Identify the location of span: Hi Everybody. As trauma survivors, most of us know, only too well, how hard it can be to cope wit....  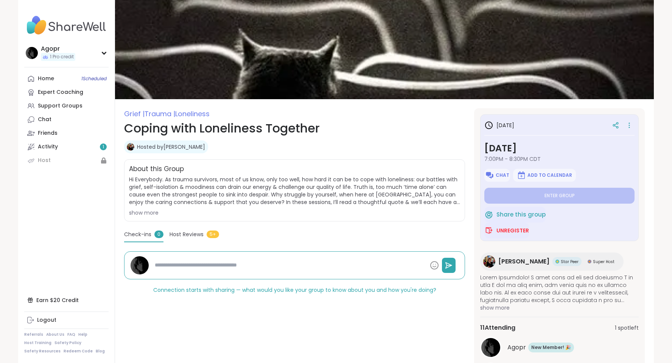
(294, 191).